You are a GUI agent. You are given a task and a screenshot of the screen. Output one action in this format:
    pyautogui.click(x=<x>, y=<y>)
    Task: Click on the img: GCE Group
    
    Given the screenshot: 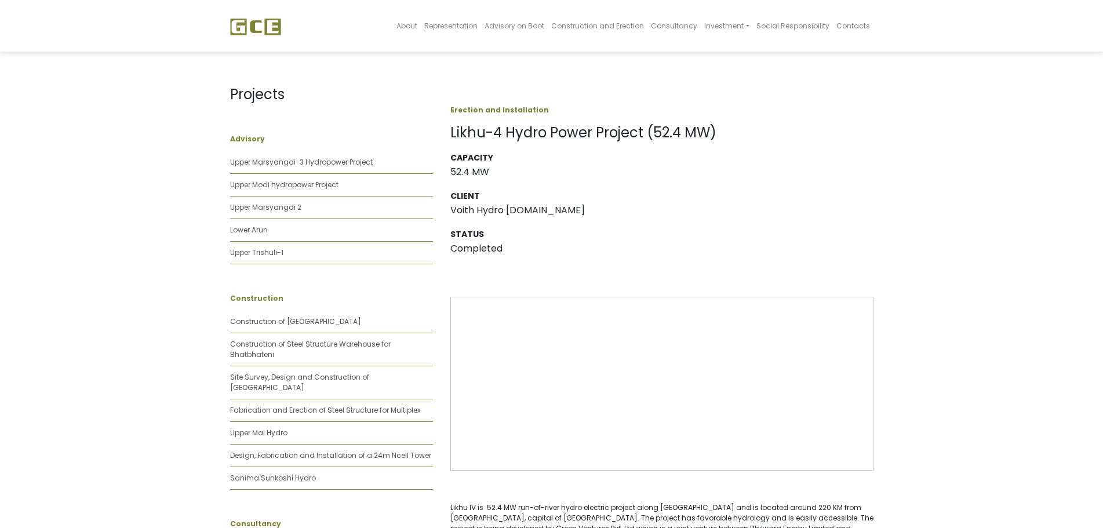 What is the action you would take?
    pyautogui.click(x=256, y=27)
    